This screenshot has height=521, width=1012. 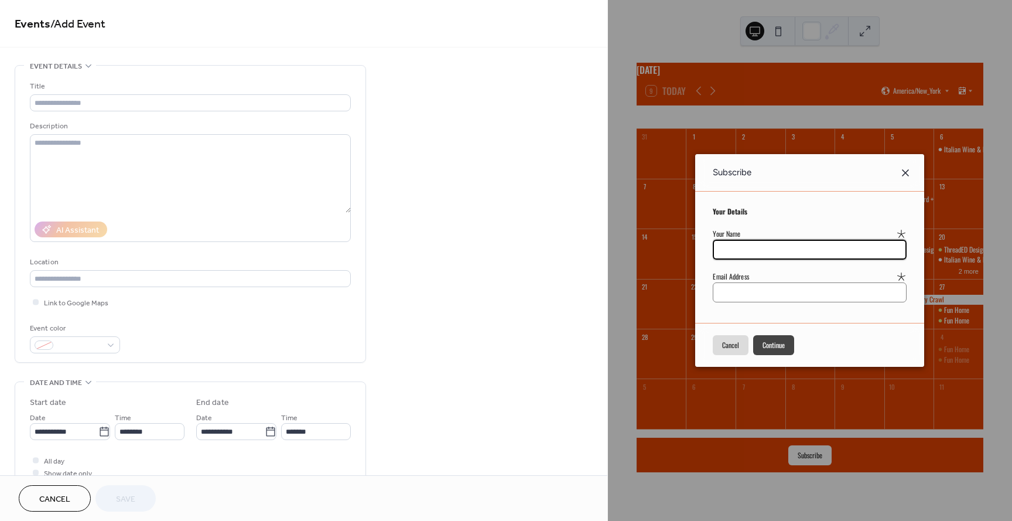 I want to click on a: Events, so click(x=32, y=24).